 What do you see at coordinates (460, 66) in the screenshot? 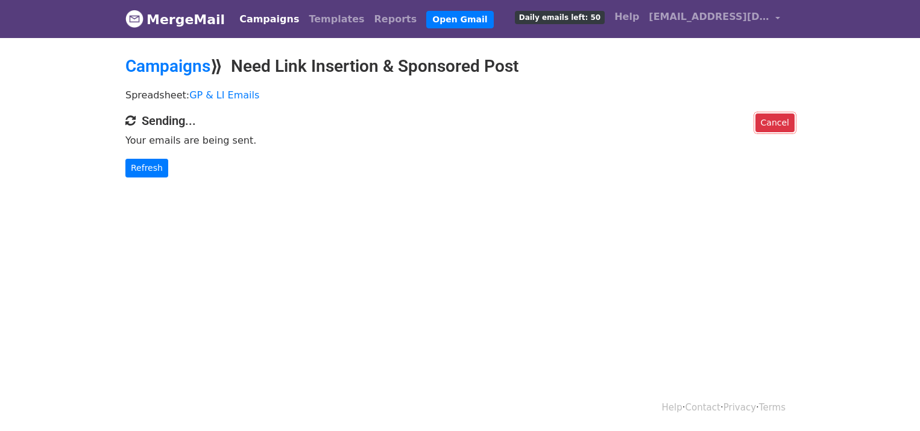
I see `h2: ⟫ Need Link Insertion & Sponsored Post` at bounding box center [460, 66].